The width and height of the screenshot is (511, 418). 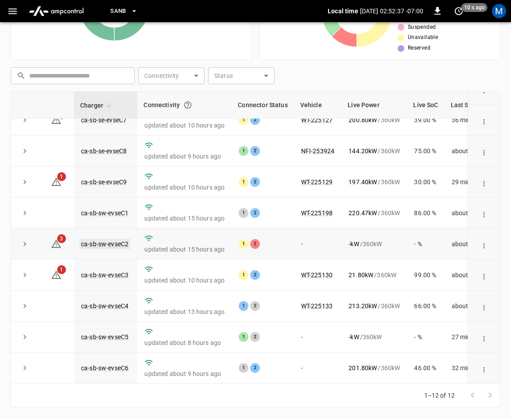 I want to click on a: NFI-253924, so click(x=318, y=151).